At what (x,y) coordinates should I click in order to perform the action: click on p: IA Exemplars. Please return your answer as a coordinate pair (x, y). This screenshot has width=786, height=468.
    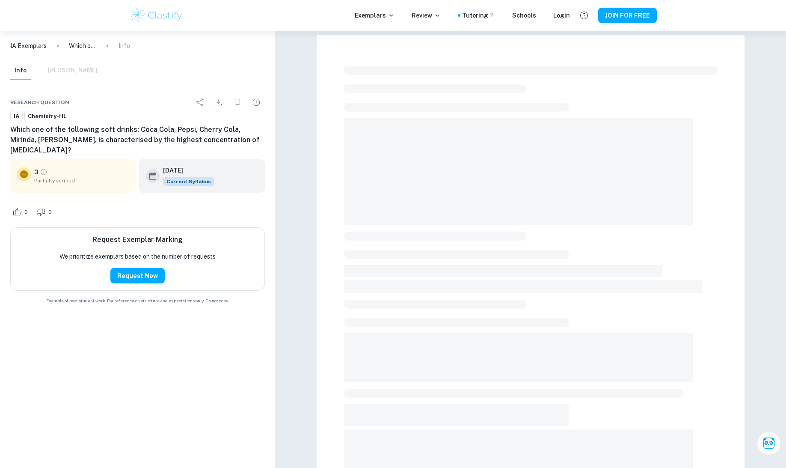
    Looking at the image, I should click on (28, 46).